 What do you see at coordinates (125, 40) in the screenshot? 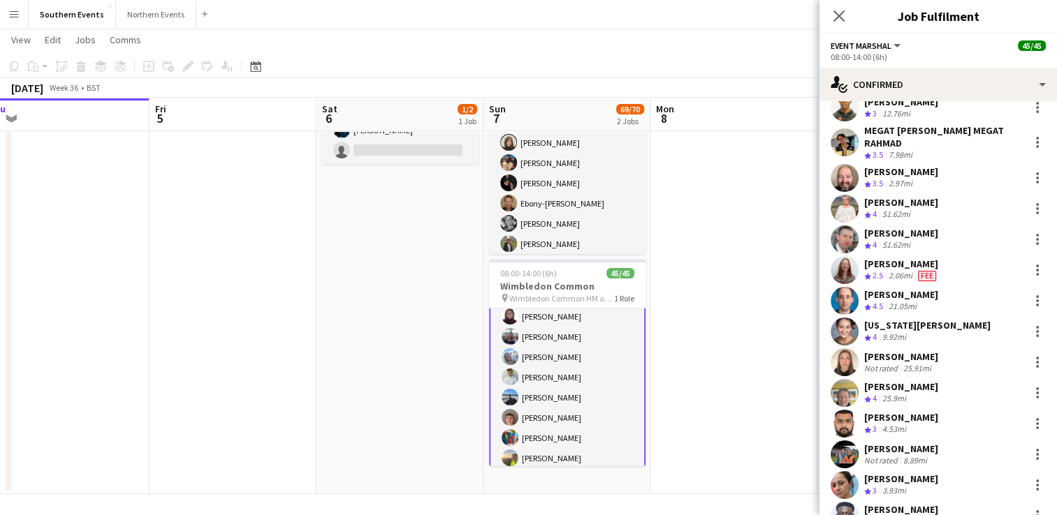
I see `span: Comms` at bounding box center [125, 40].